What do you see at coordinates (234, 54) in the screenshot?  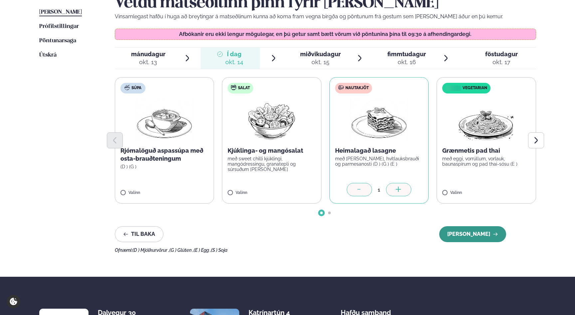 I see `span: Í dag` at bounding box center [234, 54].